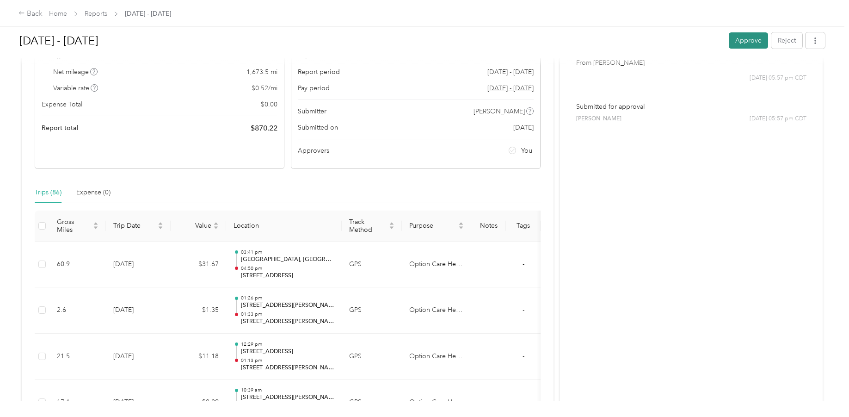 The height and width of the screenshot is (417, 849). What do you see at coordinates (314, 88) in the screenshot?
I see `span: Pay period` at bounding box center [314, 88].